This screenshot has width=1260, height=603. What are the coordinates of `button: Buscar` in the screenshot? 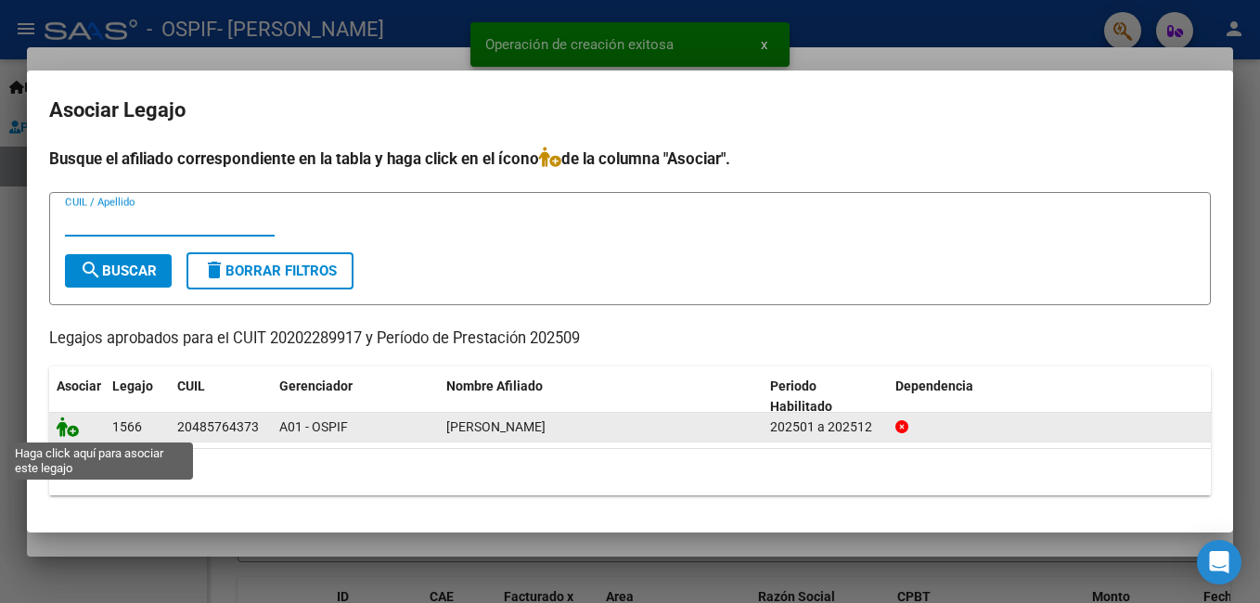 It's located at (118, 271).